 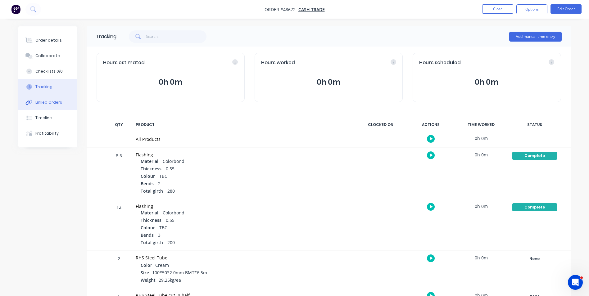 I want to click on div: 200, so click(x=245, y=243).